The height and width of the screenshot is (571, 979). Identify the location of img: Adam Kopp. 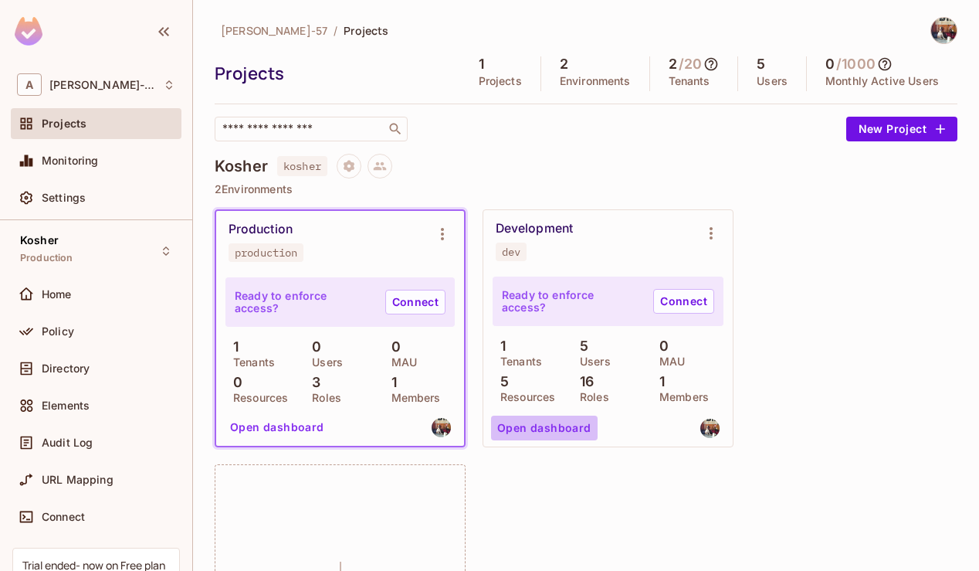
(944, 30).